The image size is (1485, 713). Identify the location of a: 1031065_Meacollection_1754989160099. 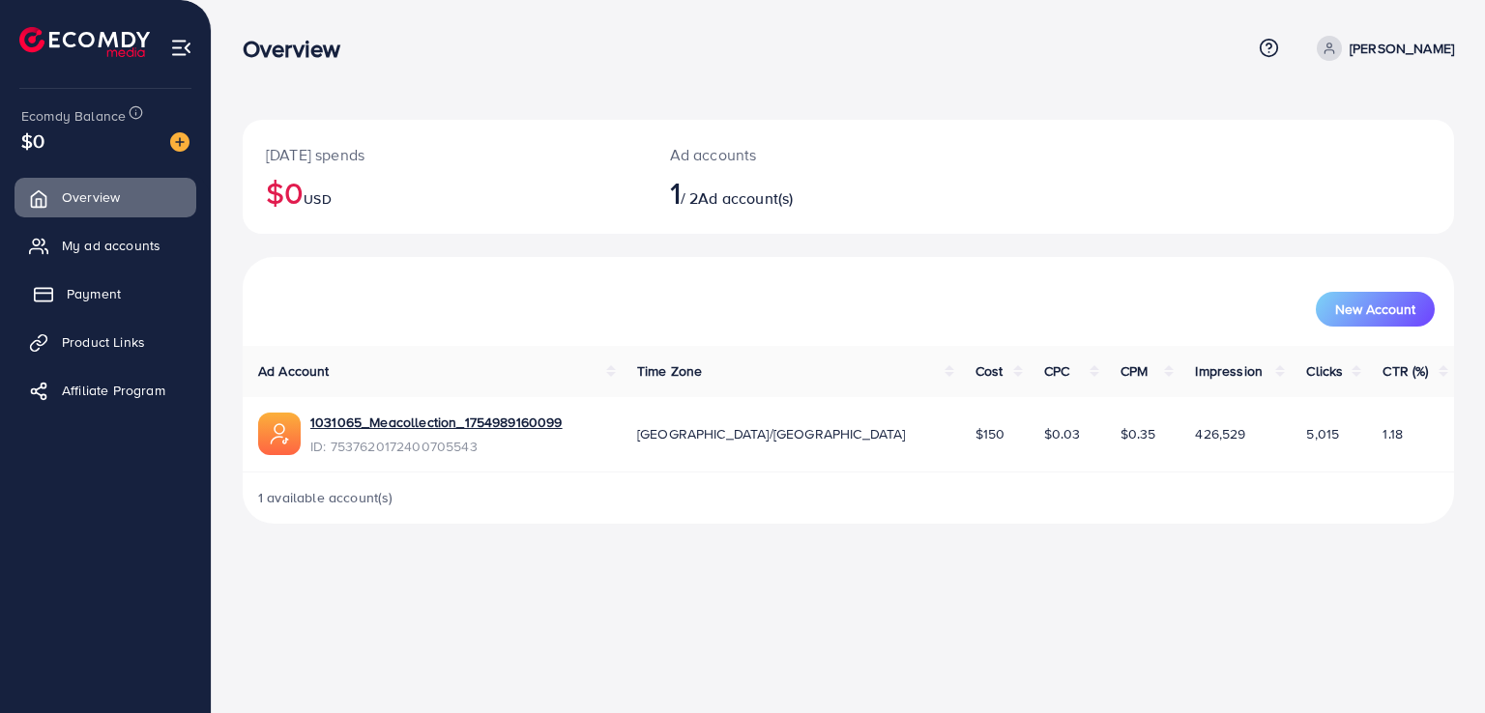
(436, 422).